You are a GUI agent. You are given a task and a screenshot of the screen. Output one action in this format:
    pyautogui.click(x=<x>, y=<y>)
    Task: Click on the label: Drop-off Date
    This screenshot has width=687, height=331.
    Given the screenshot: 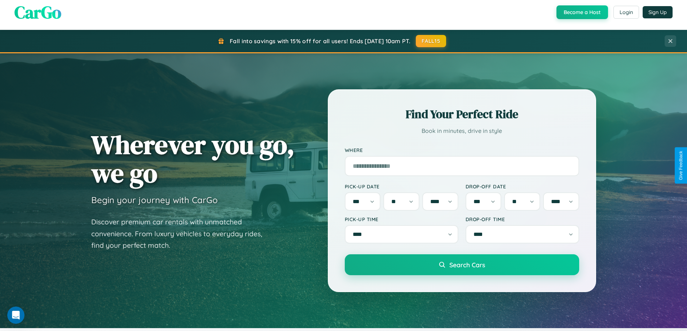 What is the action you would take?
    pyautogui.click(x=522, y=186)
    